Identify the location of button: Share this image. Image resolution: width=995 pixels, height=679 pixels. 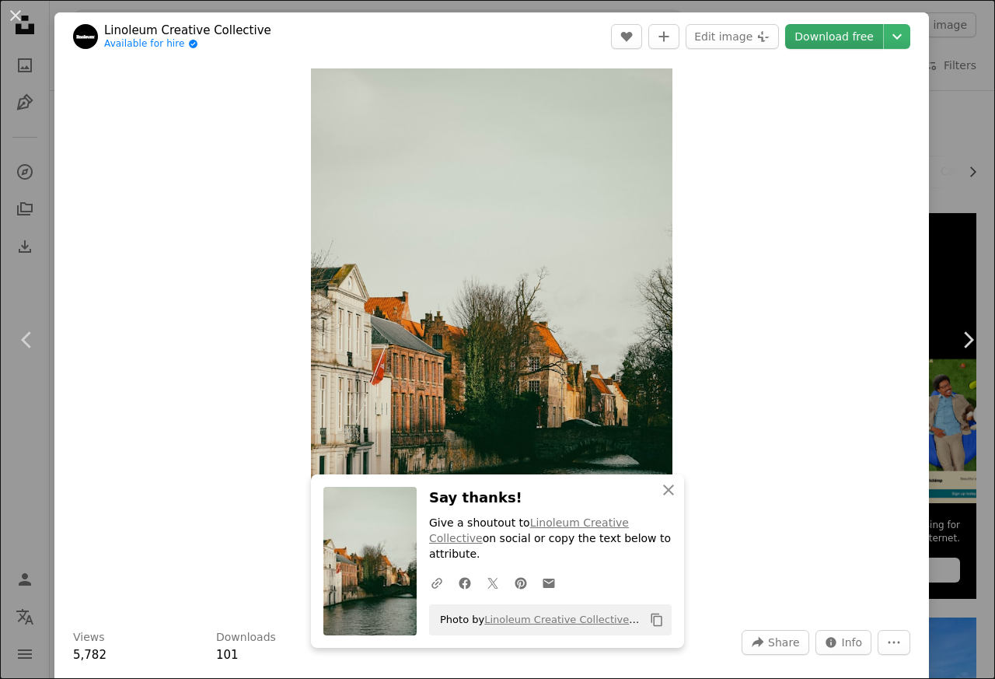
(775, 642).